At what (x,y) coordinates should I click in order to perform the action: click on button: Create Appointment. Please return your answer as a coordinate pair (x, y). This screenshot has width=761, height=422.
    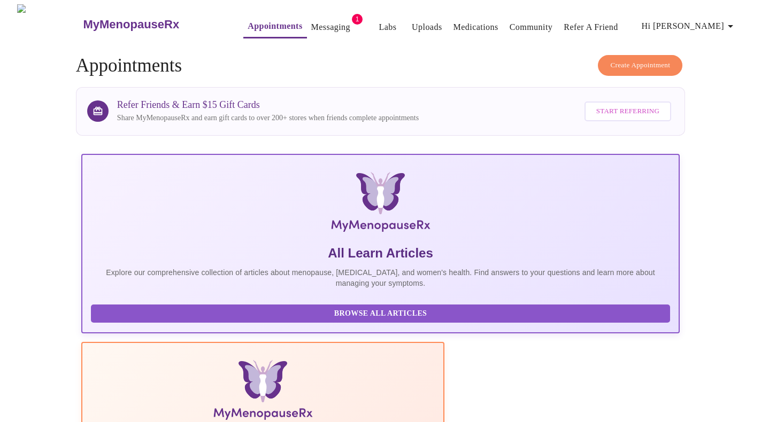
    Looking at the image, I should click on (640, 65).